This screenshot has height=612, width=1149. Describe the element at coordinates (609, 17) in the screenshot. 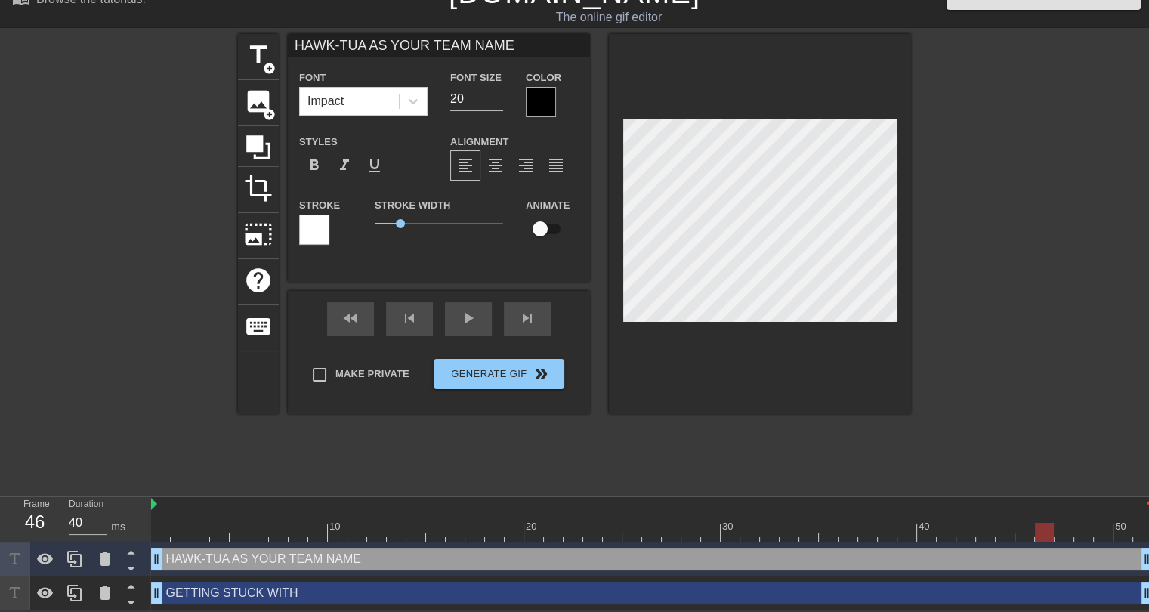

I see `div: The online gif editor` at that location.